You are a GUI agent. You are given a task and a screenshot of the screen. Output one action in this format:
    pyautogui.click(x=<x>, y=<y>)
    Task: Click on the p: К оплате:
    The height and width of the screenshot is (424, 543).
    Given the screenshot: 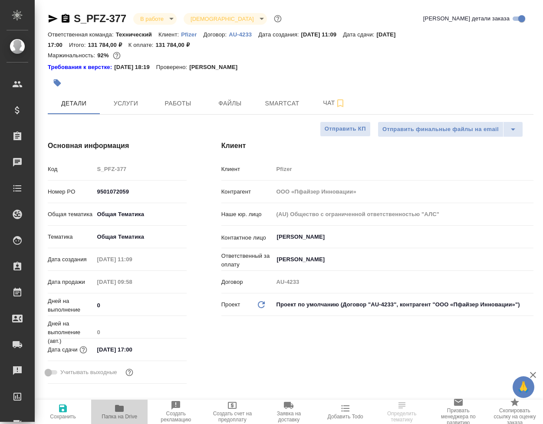 What is the action you would take?
    pyautogui.click(x=142, y=45)
    